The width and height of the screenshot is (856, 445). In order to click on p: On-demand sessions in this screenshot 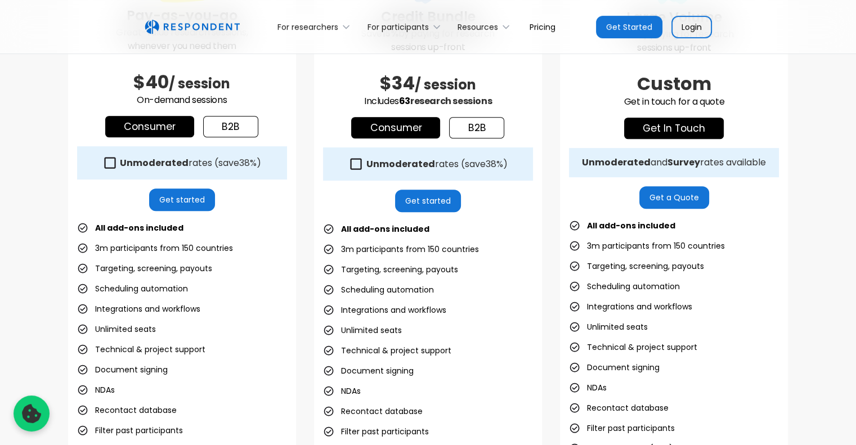, I will do `click(182, 100)`.